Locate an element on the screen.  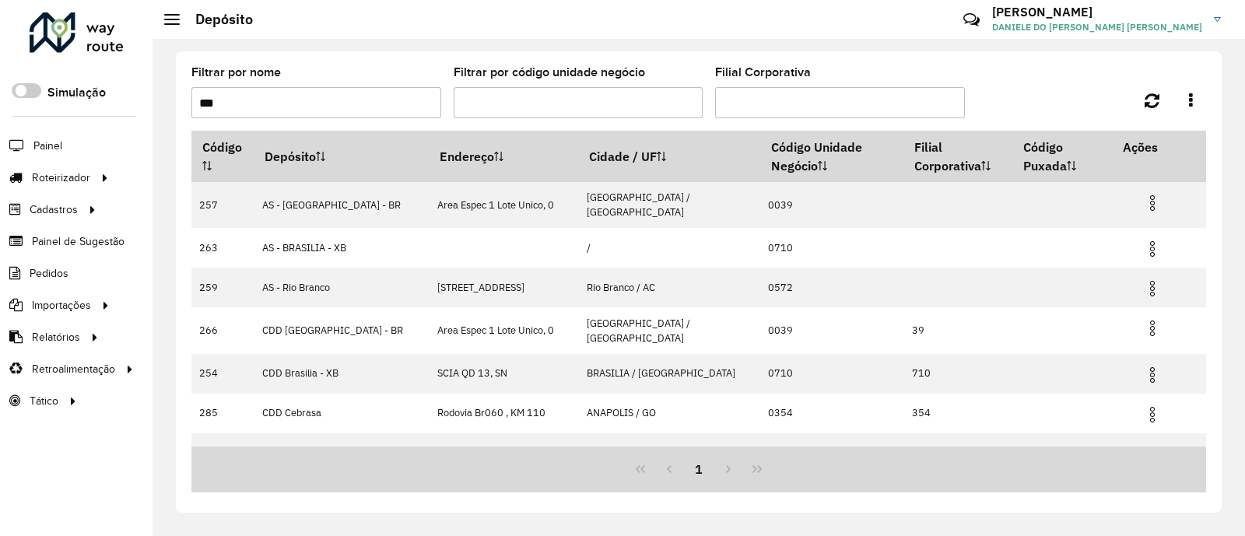
label: Filtrar por nome is located at coordinates (236, 72).